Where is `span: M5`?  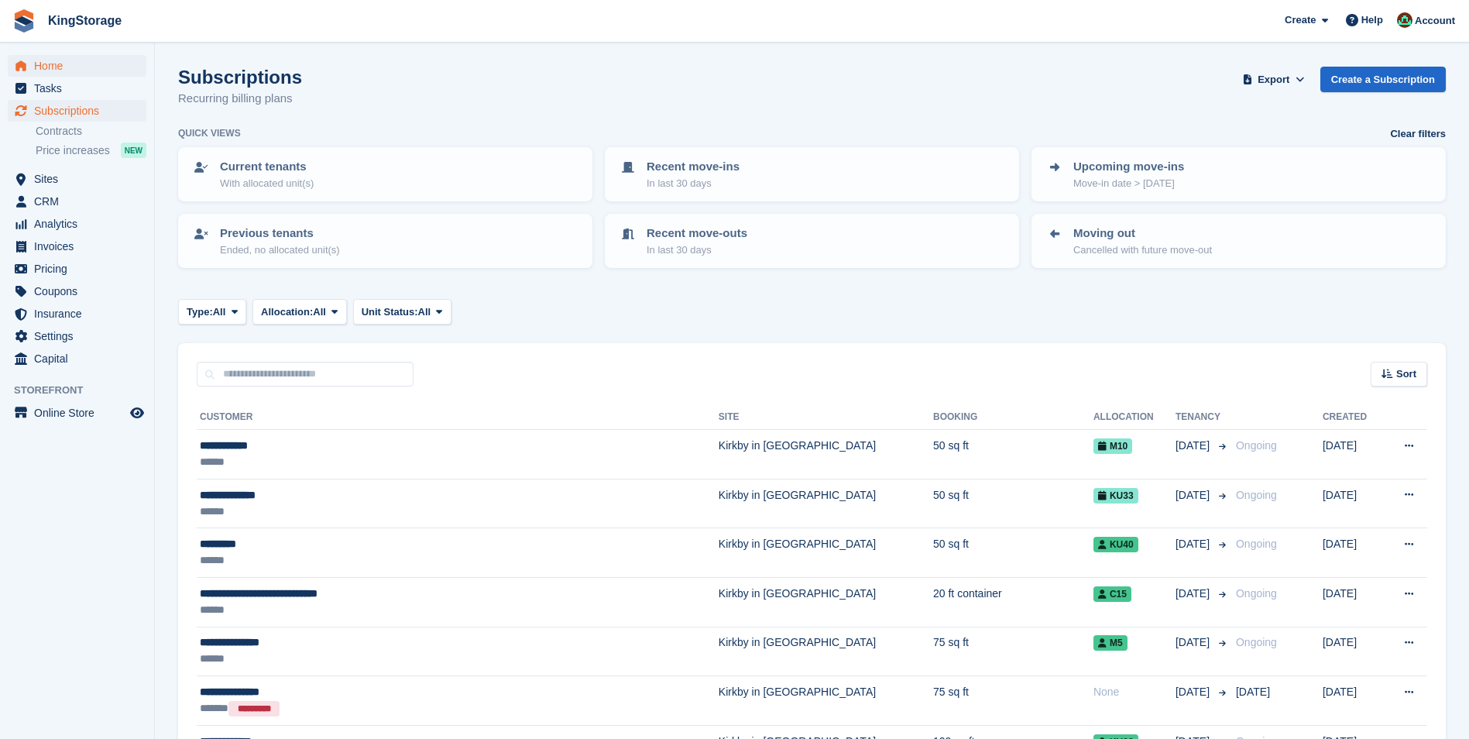 span: M5 is located at coordinates (1111, 643).